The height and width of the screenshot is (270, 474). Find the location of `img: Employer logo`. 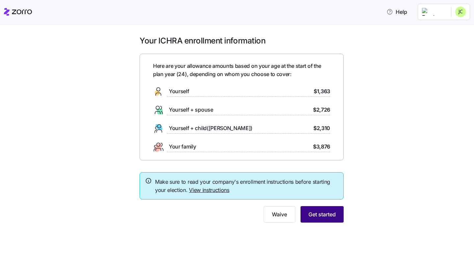

img: Employer logo is located at coordinates (434, 12).